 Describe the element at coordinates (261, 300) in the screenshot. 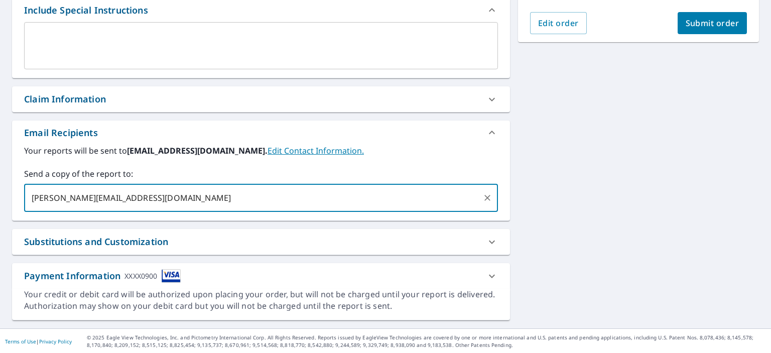

I see `div: Your credit or debit card will be authorized upon placing your order, but will not be charged unt...` at that location.